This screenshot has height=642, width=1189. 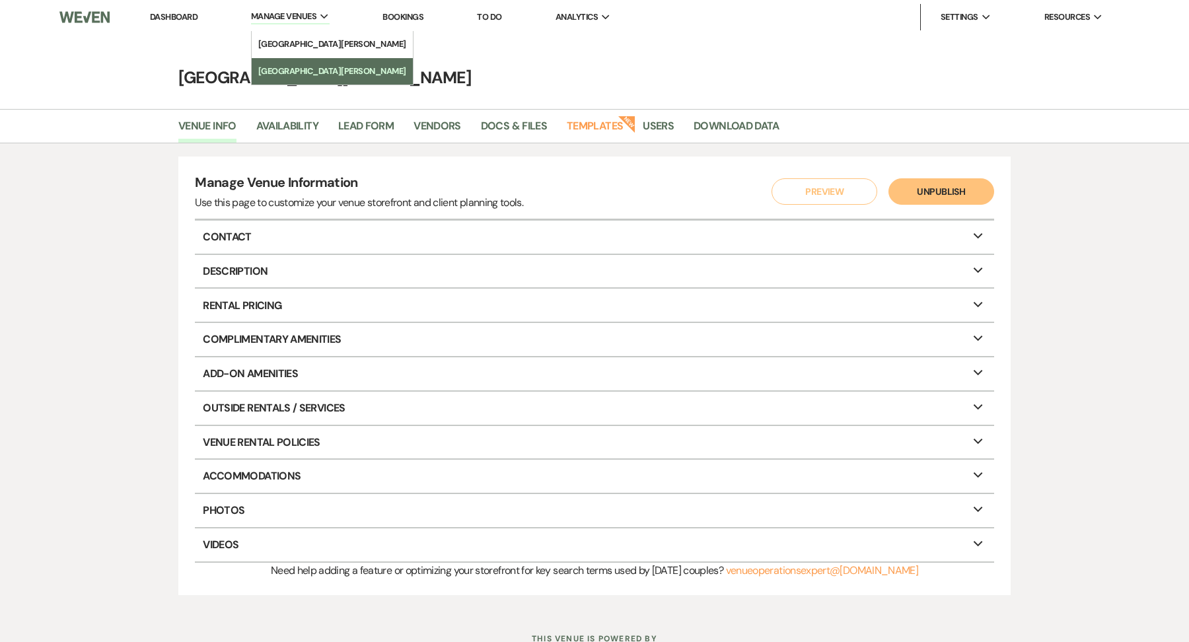 I want to click on p: Accommodations, so click(x=594, y=476).